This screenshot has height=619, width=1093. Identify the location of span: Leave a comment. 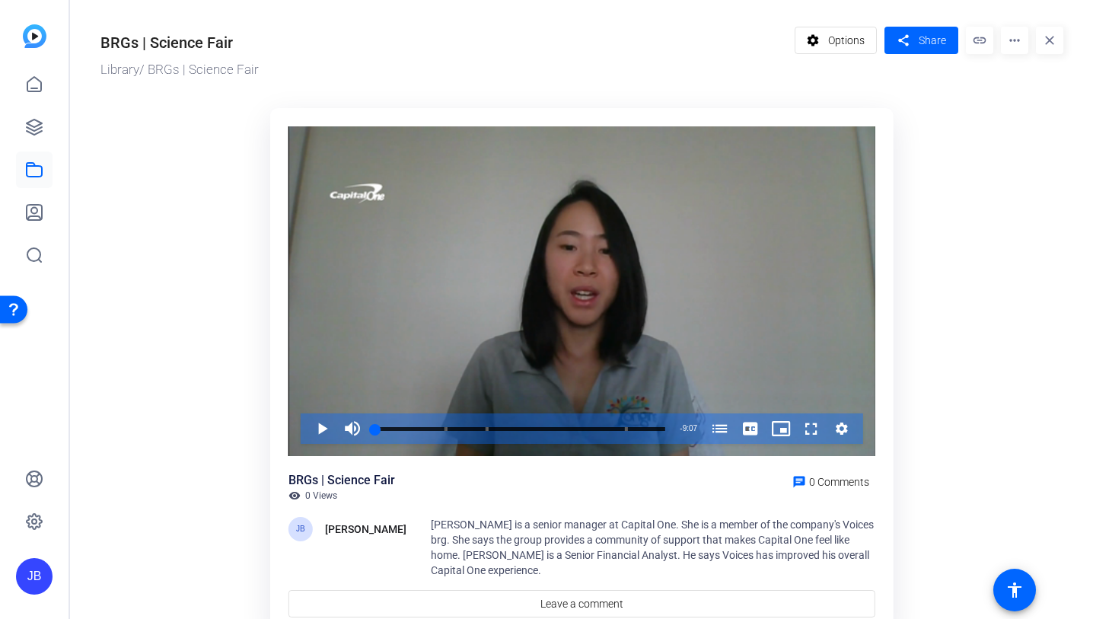
(581, 603).